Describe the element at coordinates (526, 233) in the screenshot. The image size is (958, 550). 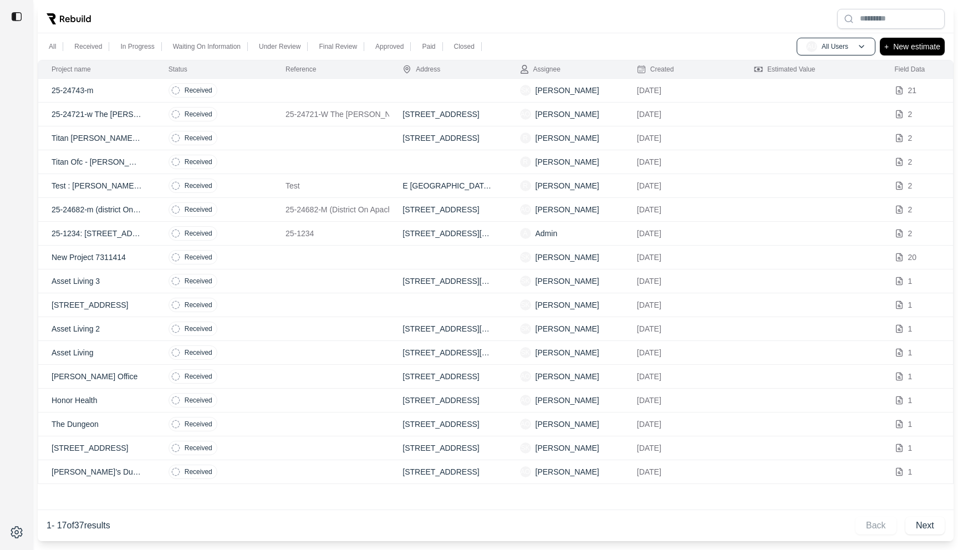
I see `span: A` at that location.